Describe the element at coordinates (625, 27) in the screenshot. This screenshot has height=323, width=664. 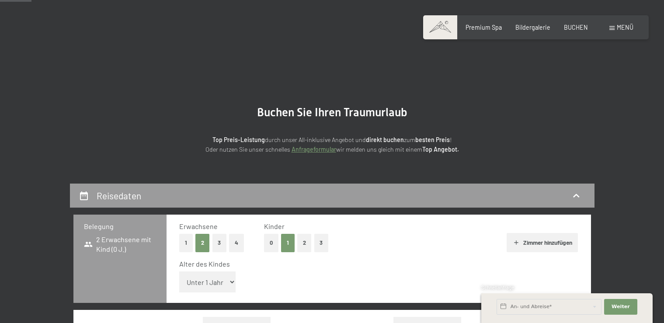
I see `span: Menü` at that location.